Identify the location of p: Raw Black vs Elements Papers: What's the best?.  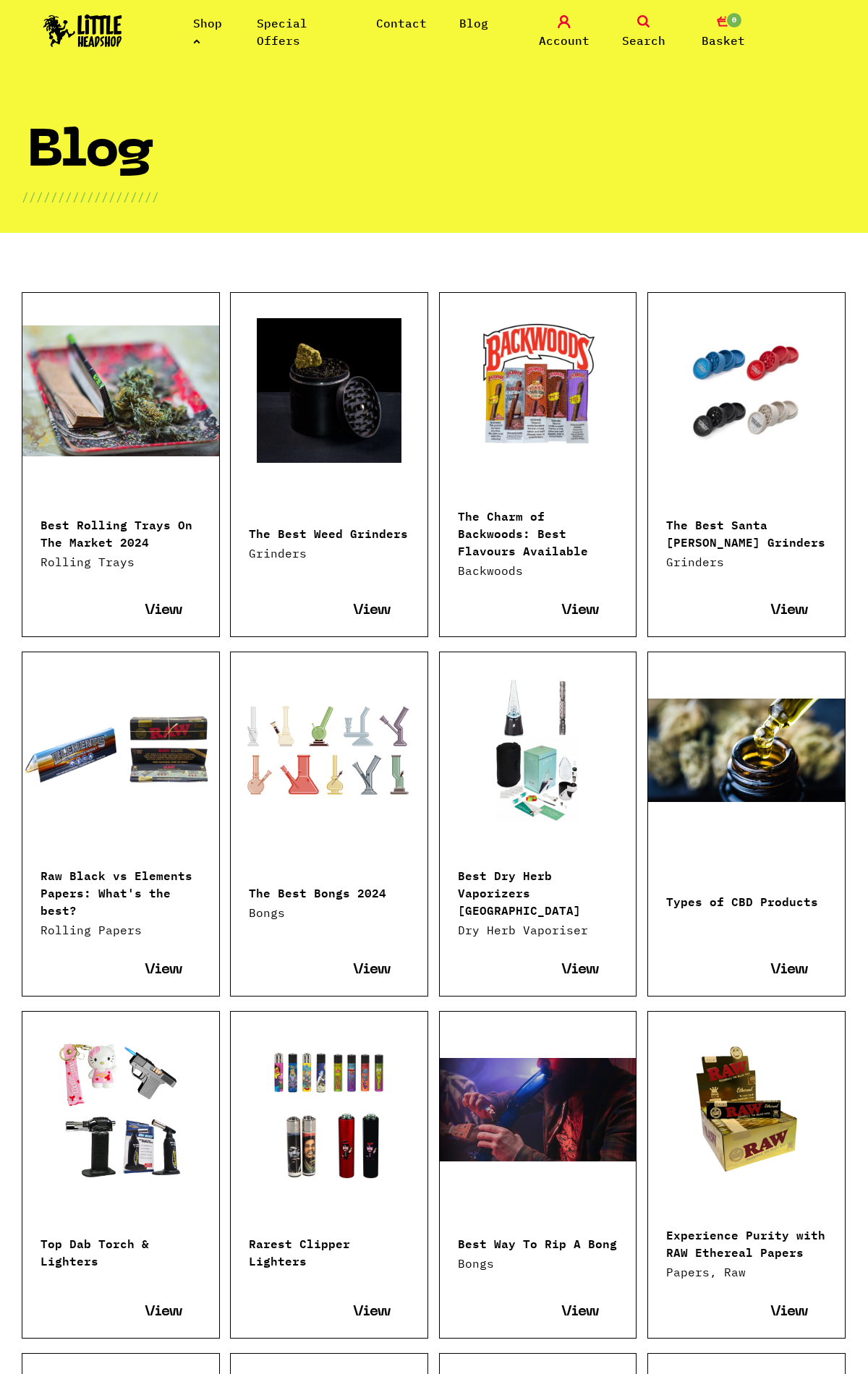
(121, 892).